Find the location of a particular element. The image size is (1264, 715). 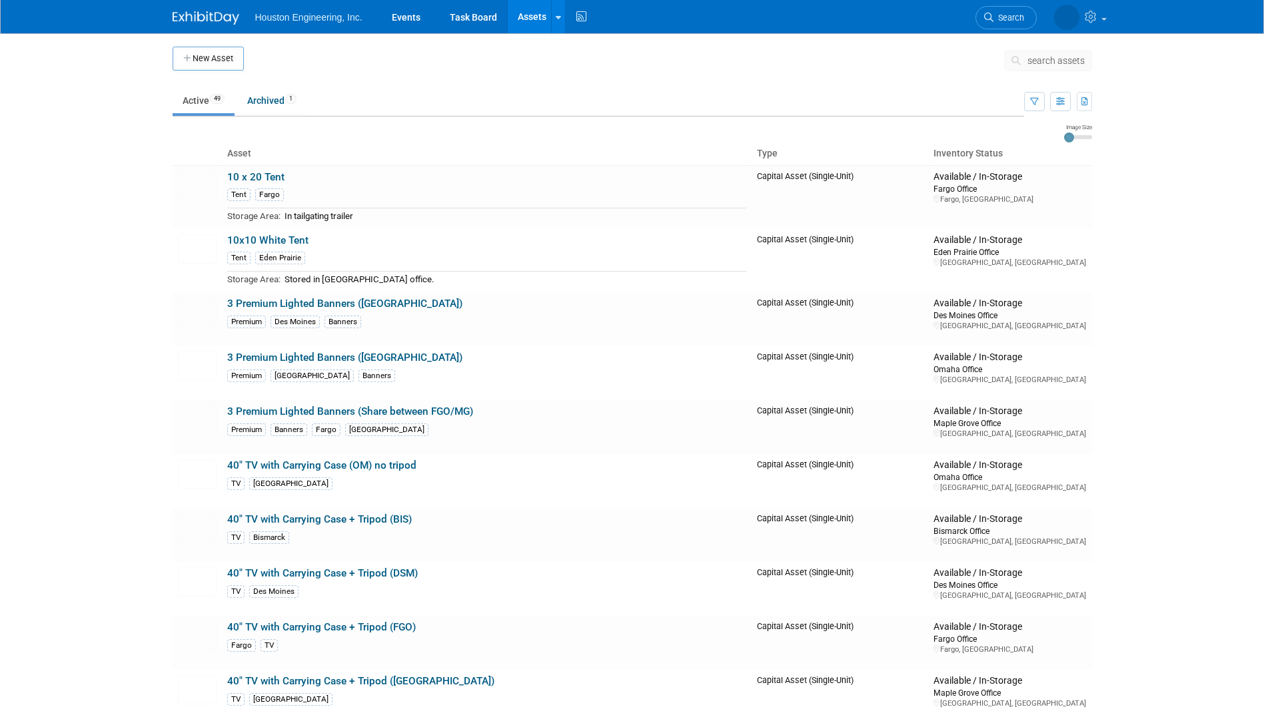

button: New Asset is located at coordinates (208, 59).